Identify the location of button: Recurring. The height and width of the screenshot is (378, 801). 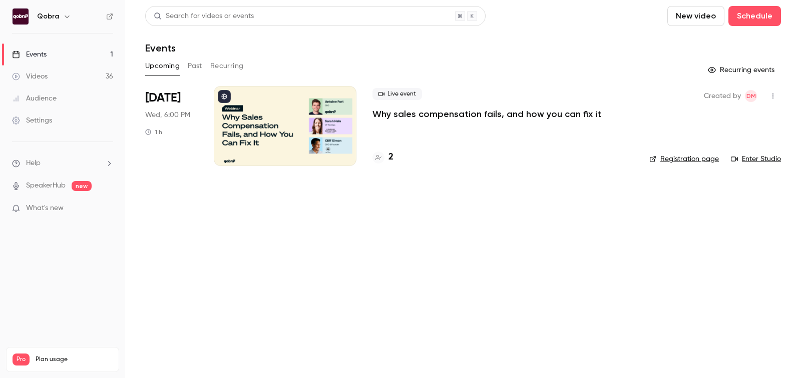
(227, 66).